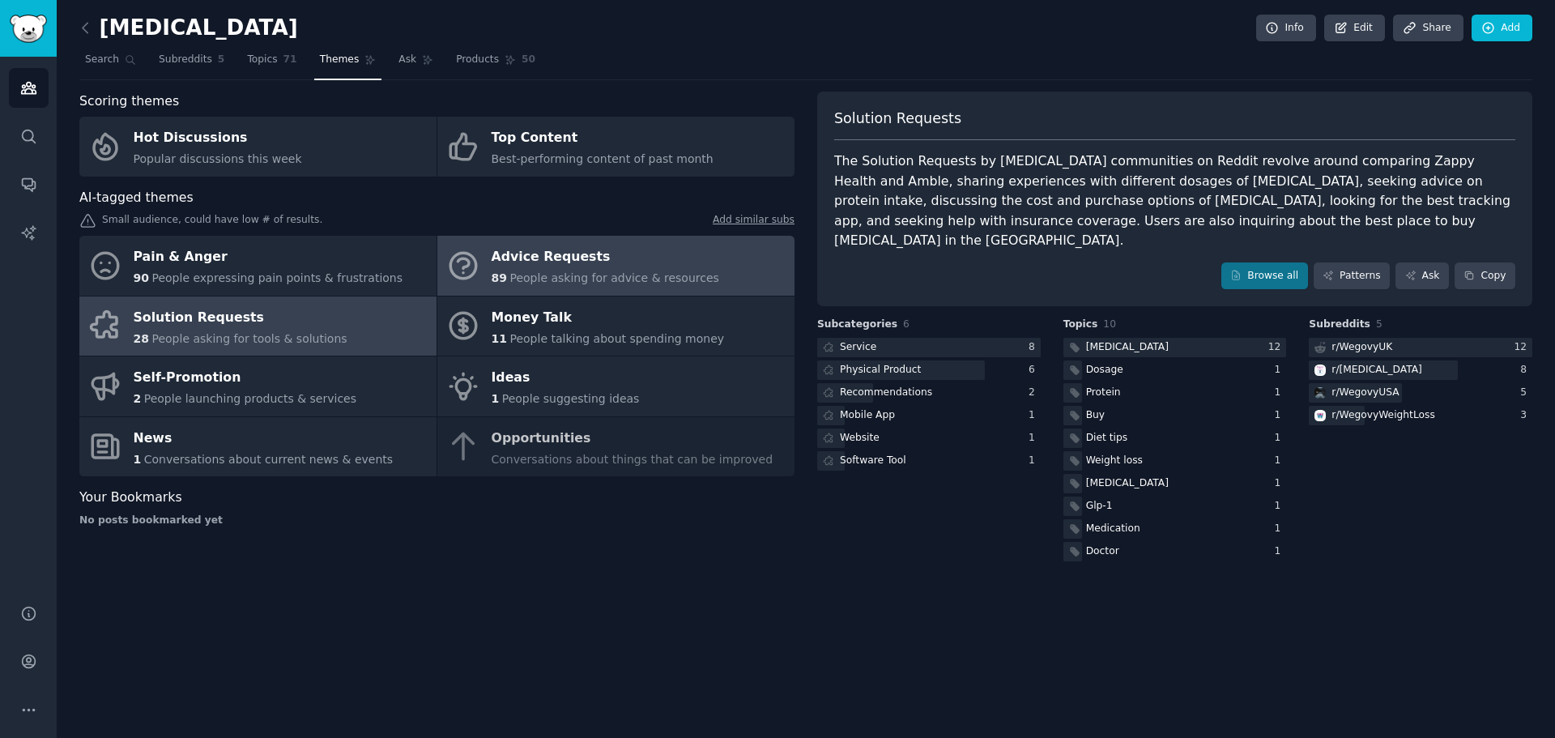 The height and width of the screenshot is (738, 1555). I want to click on div: Software Tool, so click(873, 461).